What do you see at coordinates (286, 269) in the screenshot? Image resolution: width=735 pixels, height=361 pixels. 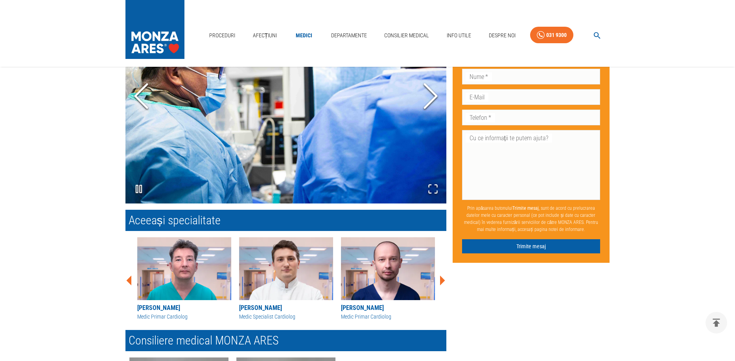 I see `img: Dr. Mihai Cocoi` at bounding box center [286, 269].